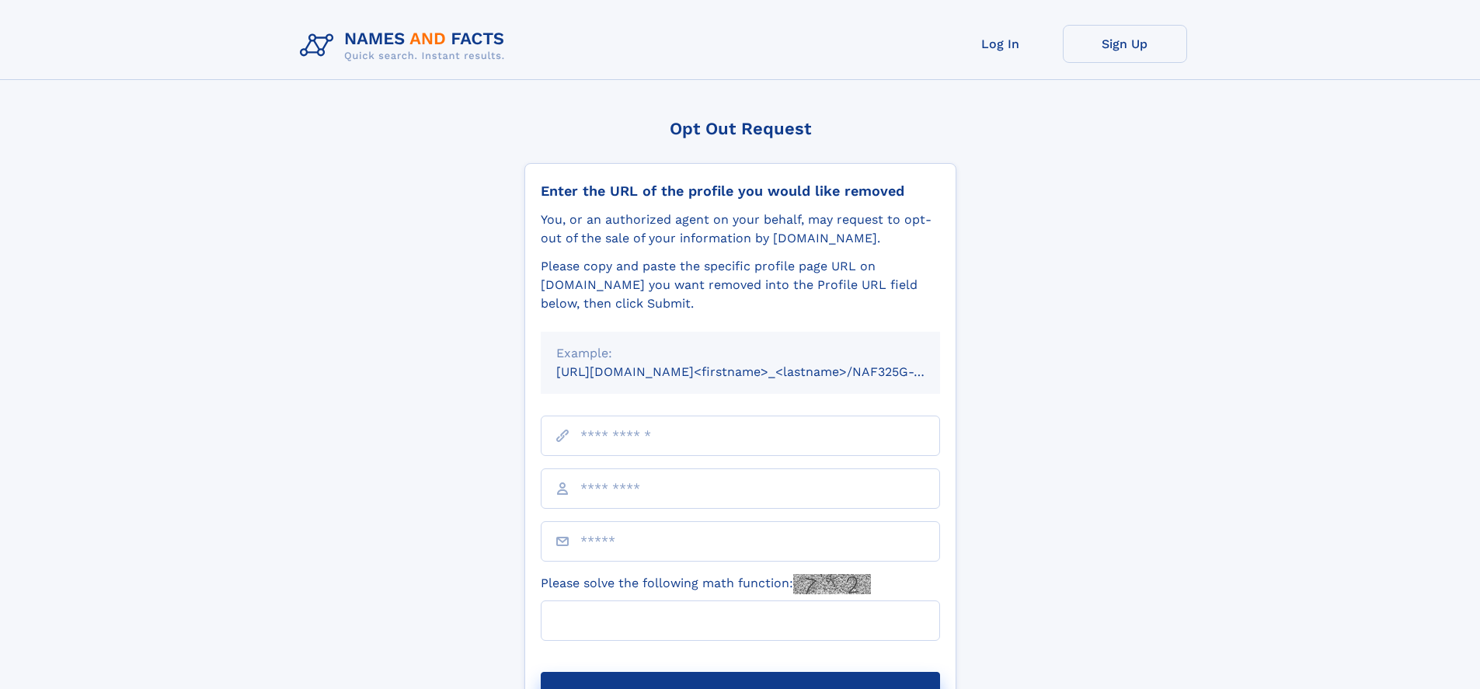 This screenshot has width=1480, height=689. I want to click on a: Sign Up, so click(1125, 43).